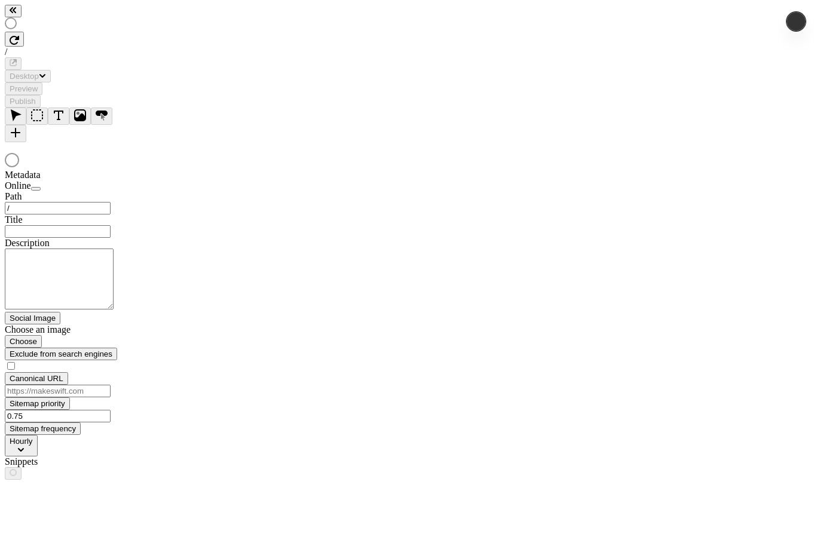 The width and height of the screenshot is (817, 546). I want to click on button: Publish, so click(23, 101).